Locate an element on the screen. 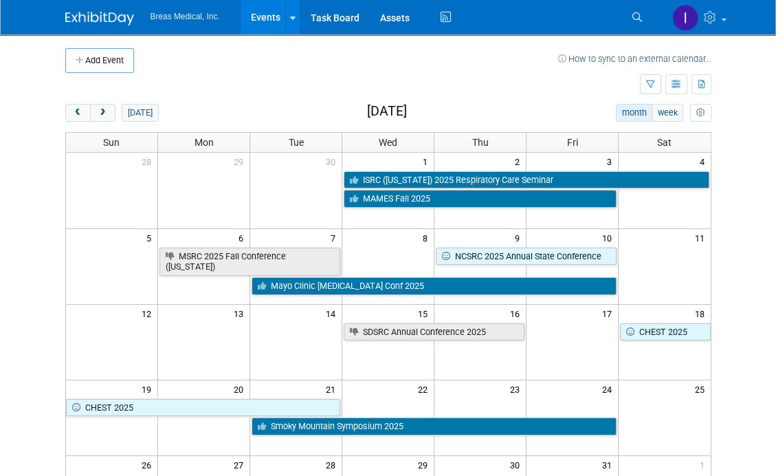  span: 31 is located at coordinates (609, 464).